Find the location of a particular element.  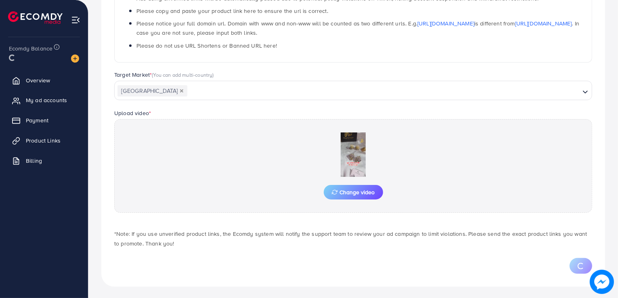

label: Target Market is located at coordinates (164, 75).